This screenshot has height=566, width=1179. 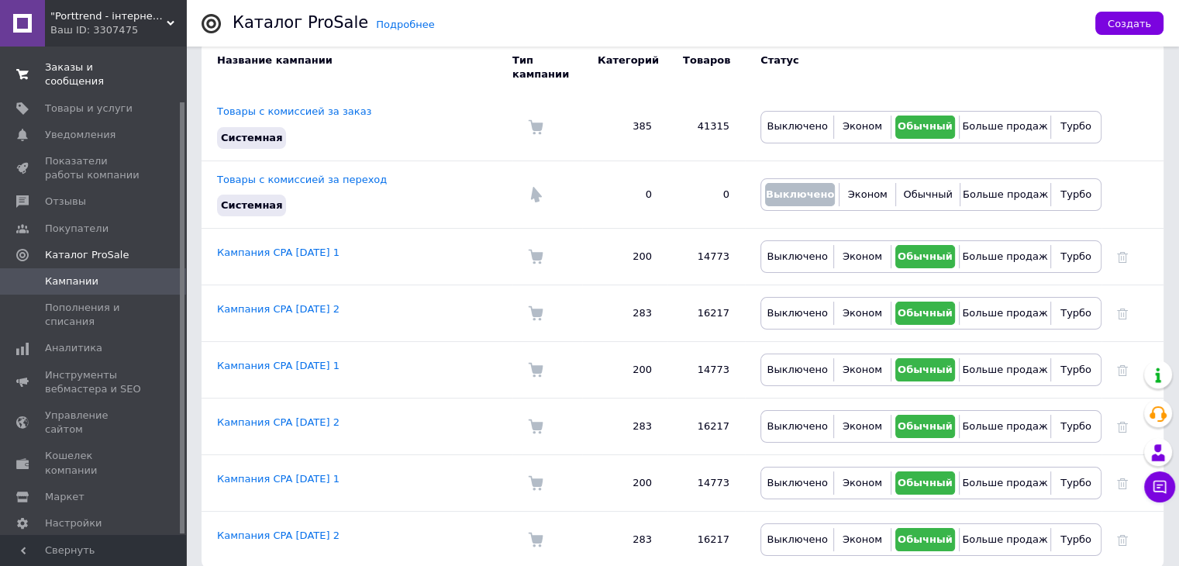 I want to click on td: 0, so click(x=706, y=194).